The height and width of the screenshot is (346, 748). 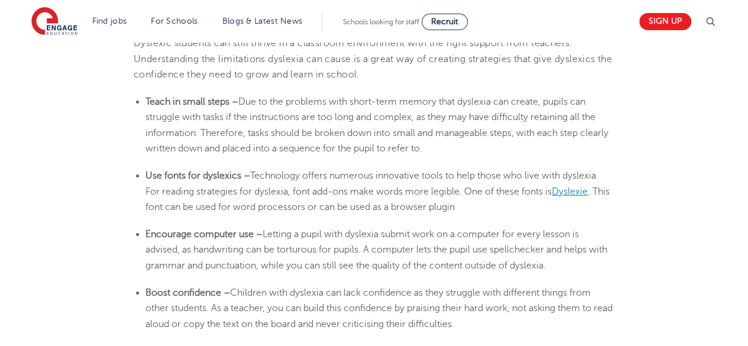 What do you see at coordinates (263, 21) in the screenshot?
I see `a: Blogs & Latest News` at bounding box center [263, 21].